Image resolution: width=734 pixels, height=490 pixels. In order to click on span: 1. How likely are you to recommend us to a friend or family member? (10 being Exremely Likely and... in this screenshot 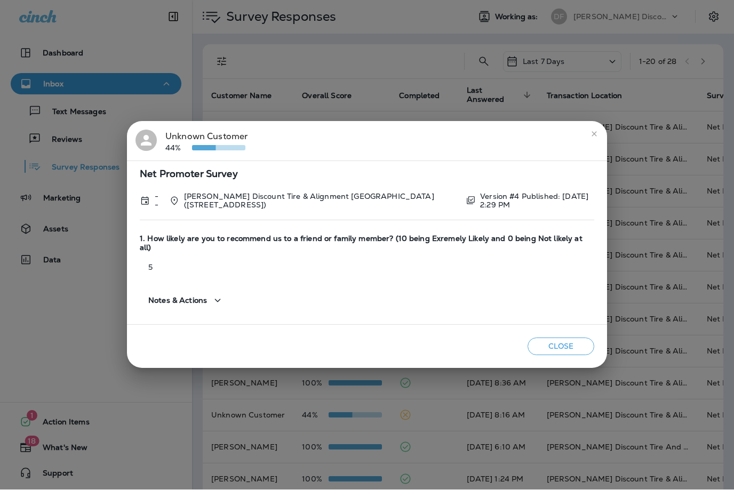, I will do `click(367, 244)`.